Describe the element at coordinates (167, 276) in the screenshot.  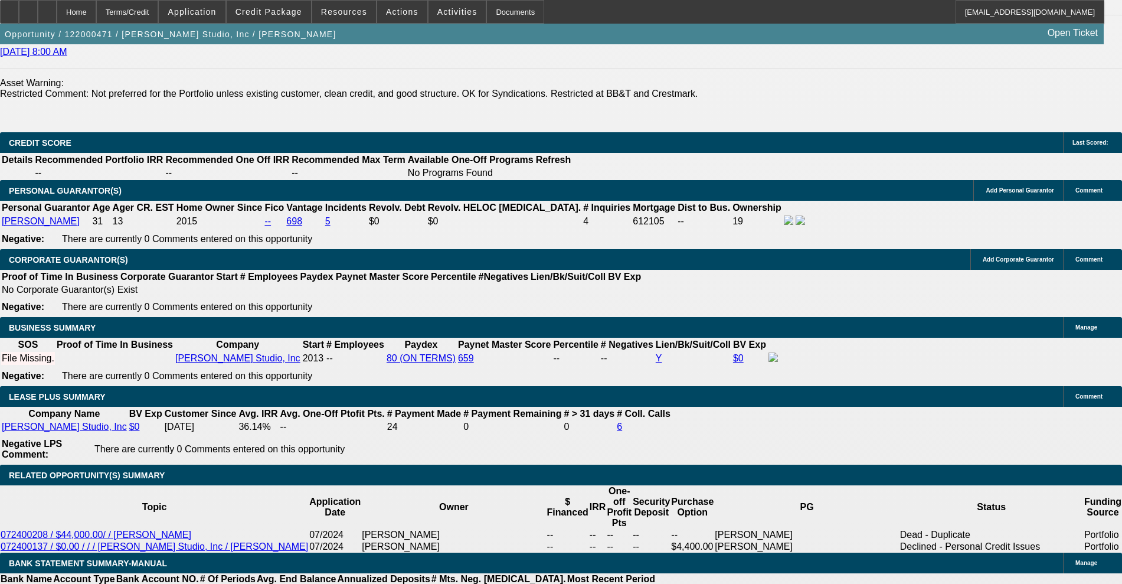
I see `b: Corporate Guarantor` at that location.